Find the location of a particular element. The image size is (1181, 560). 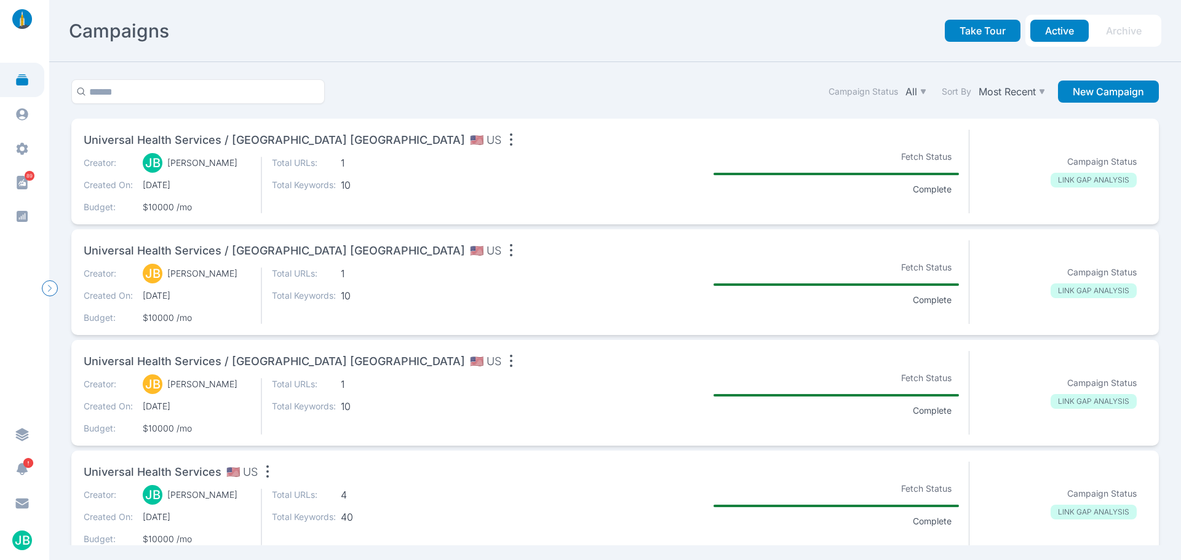

h2: Campaigns is located at coordinates (119, 31).